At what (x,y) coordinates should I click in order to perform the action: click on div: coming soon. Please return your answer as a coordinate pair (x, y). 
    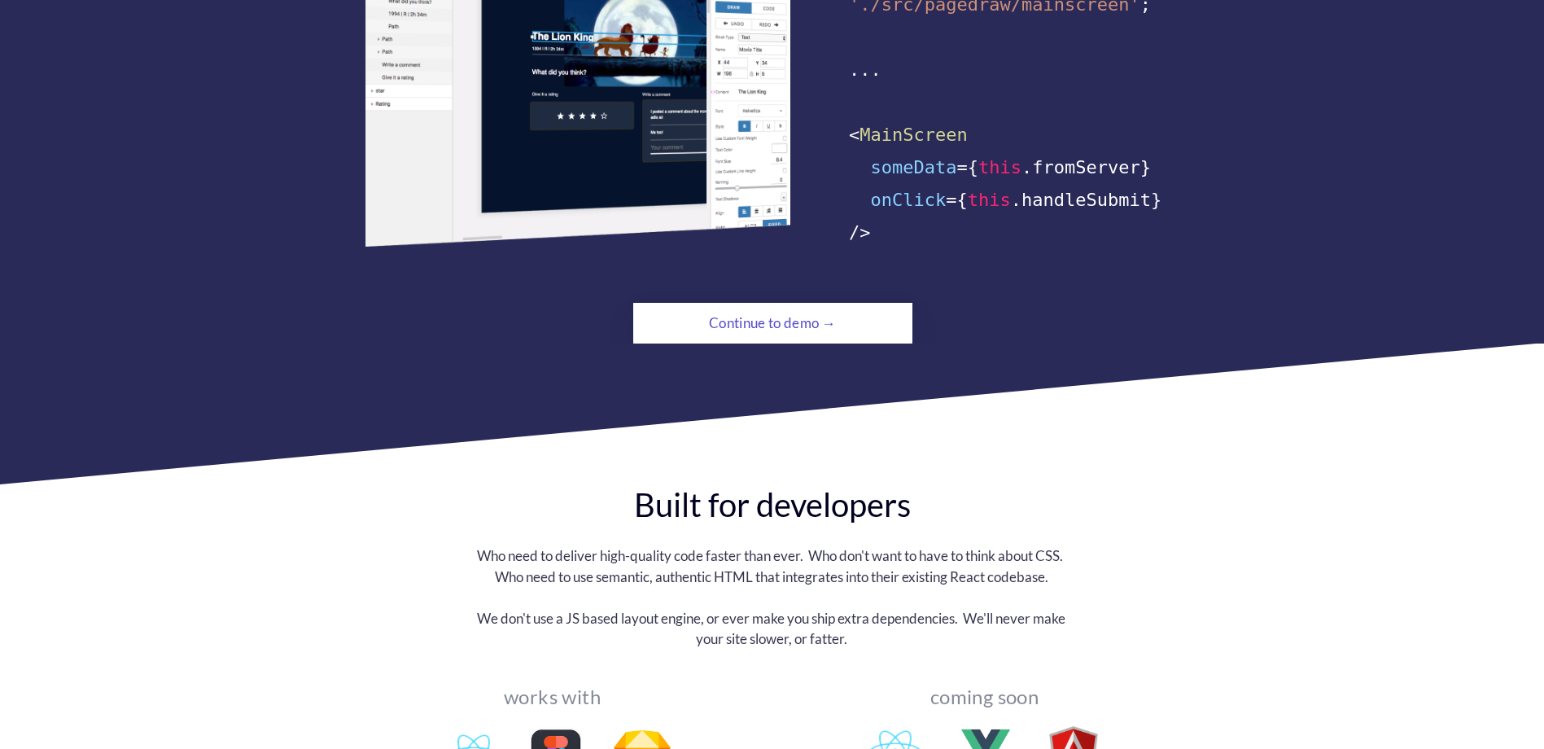
    Looking at the image, I should click on (984, 697).